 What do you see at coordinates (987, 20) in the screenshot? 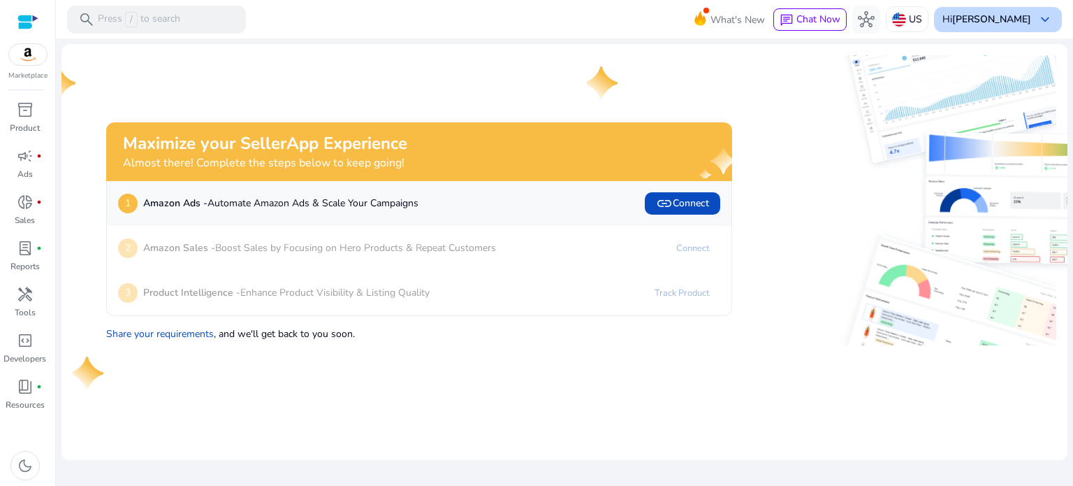
I see `p: Hi` at bounding box center [987, 20].